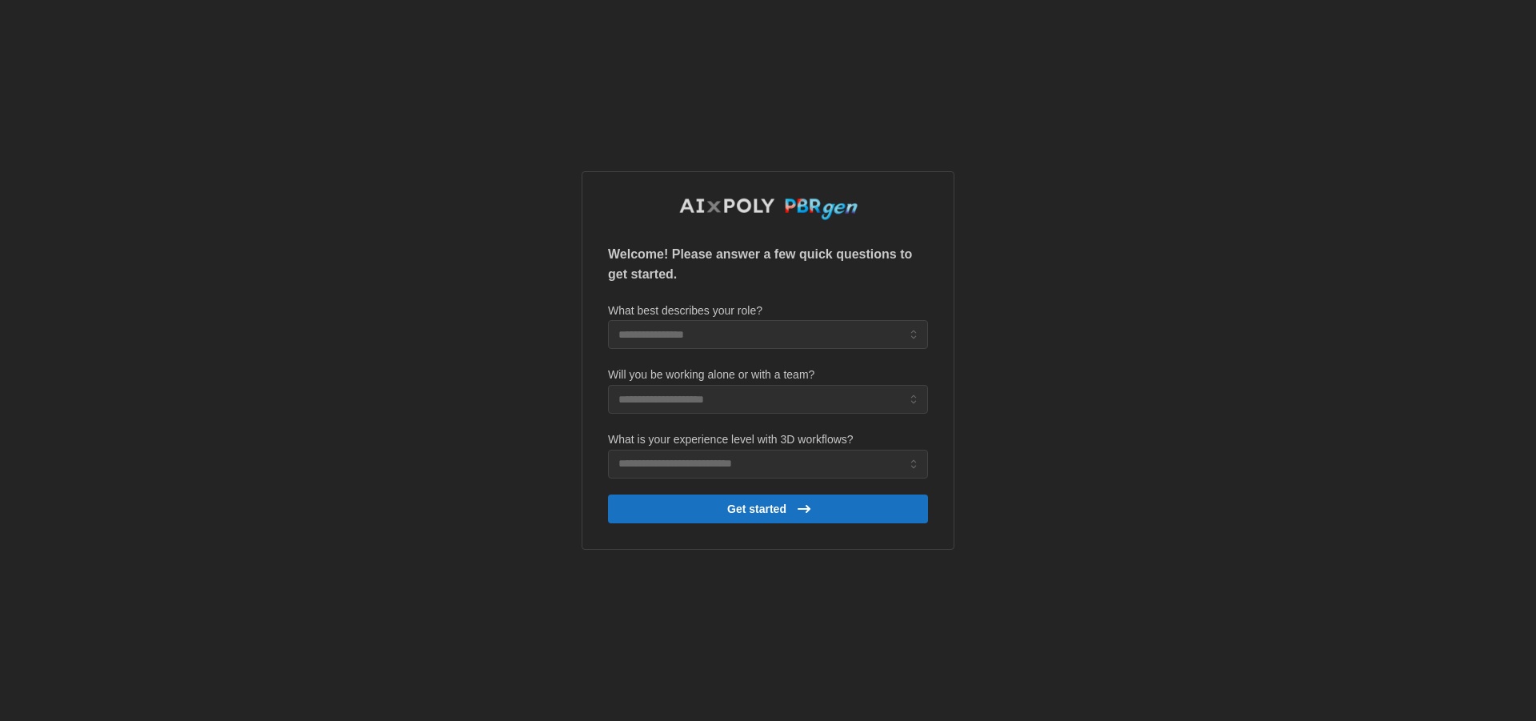 This screenshot has width=1536, height=721. I want to click on label: What is your experience level with 3D workflows?, so click(730, 440).